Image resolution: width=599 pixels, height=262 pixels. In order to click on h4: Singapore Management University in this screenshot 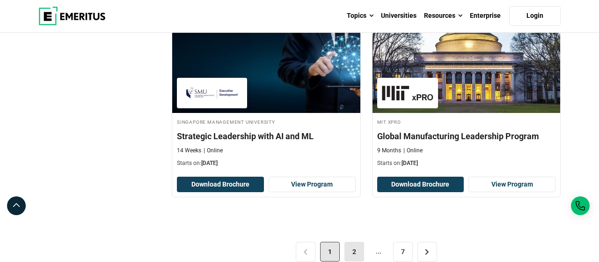, I will do `click(266, 121)`.